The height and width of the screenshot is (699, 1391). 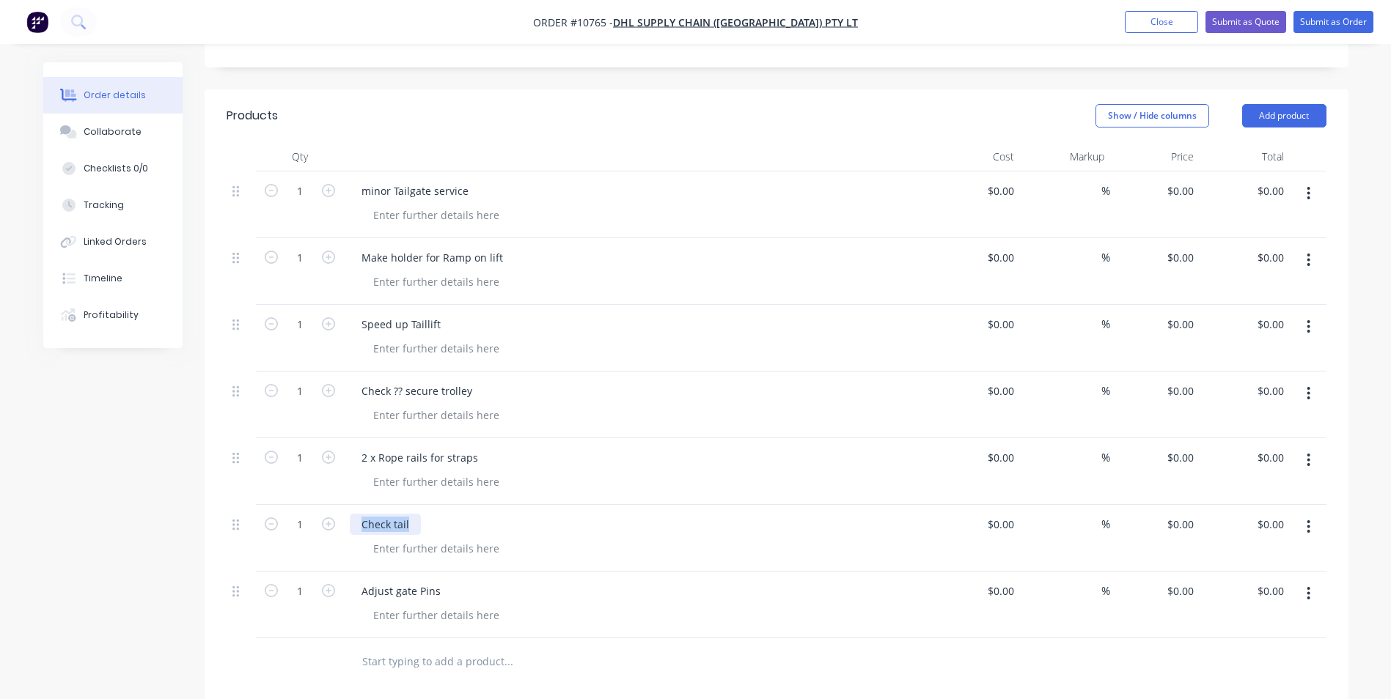 What do you see at coordinates (1152, 116) in the screenshot?
I see `button: Show / Hide columns` at bounding box center [1152, 116].